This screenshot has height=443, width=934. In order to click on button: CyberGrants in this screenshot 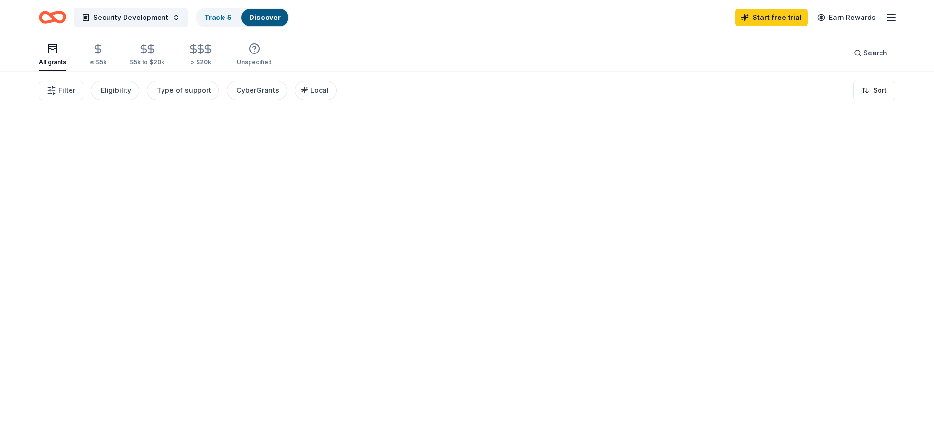, I will do `click(257, 90)`.